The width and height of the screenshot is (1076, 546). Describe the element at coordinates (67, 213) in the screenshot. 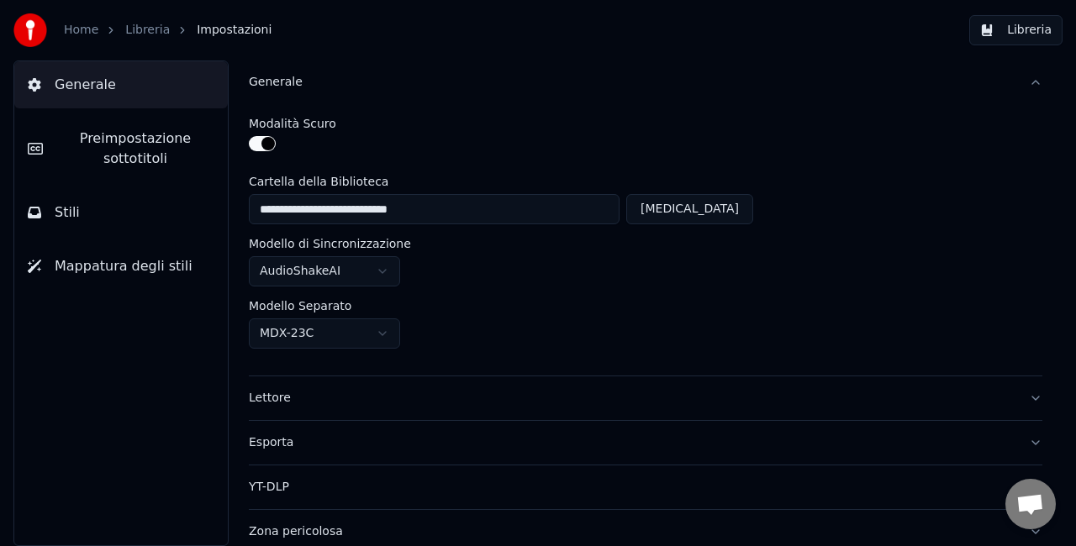

I see `span: Stili` at that location.